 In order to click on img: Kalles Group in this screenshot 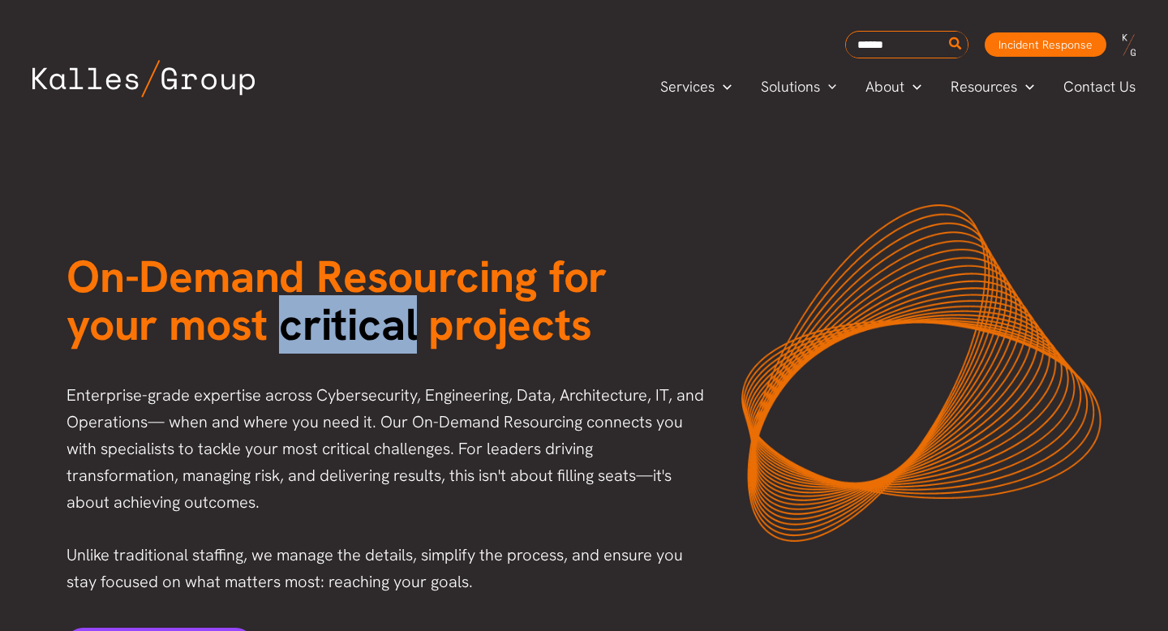, I will do `click(144, 79)`.